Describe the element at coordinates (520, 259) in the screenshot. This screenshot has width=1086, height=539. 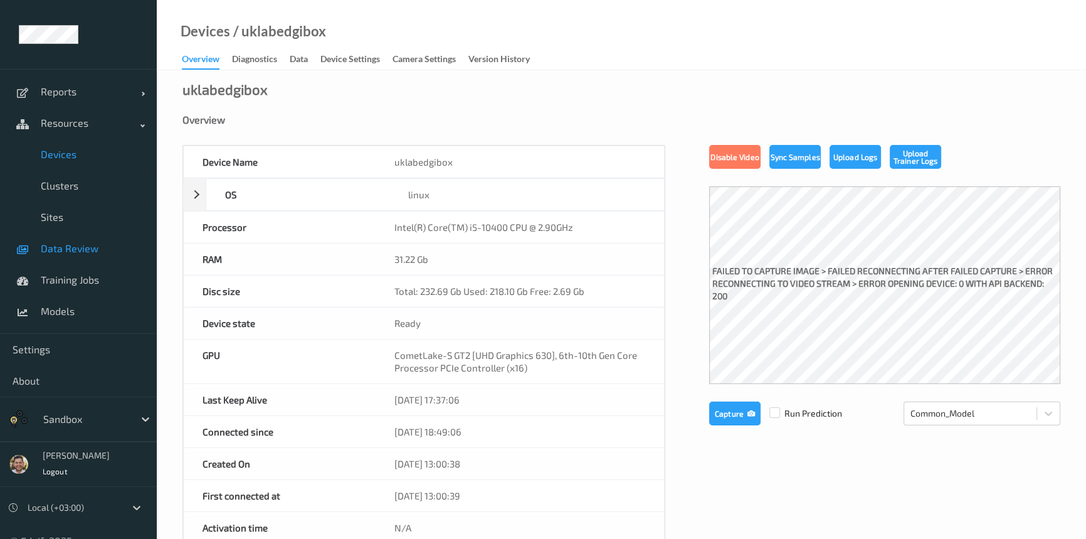
I see `div: 31.22 Gb` at that location.